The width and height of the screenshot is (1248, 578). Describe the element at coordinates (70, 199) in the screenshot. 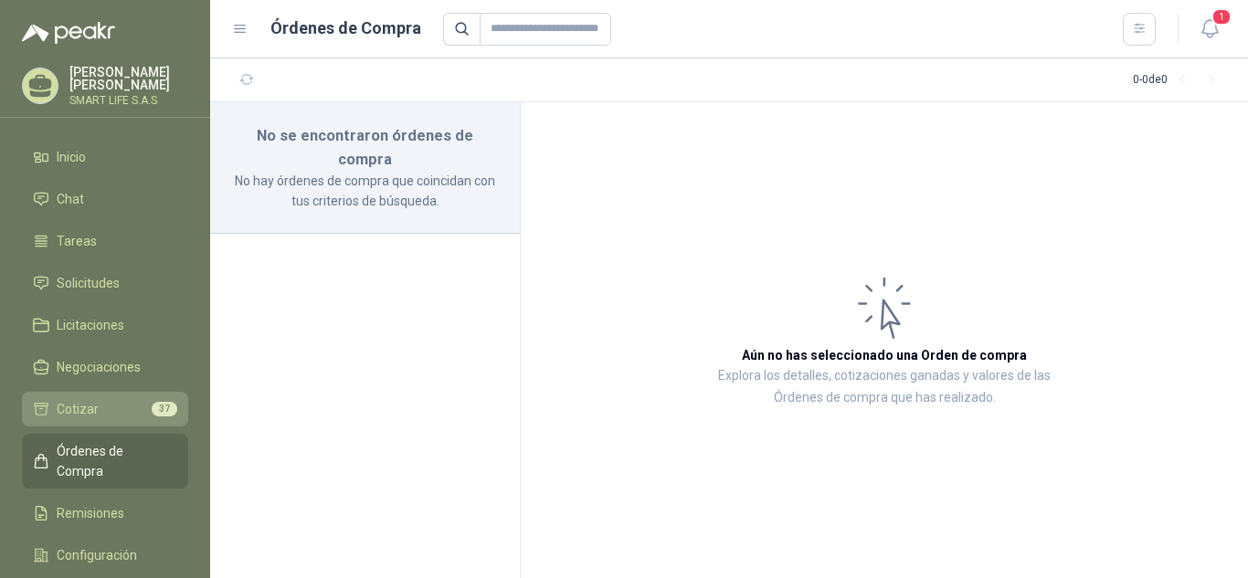

I see `span: Chat` at that location.